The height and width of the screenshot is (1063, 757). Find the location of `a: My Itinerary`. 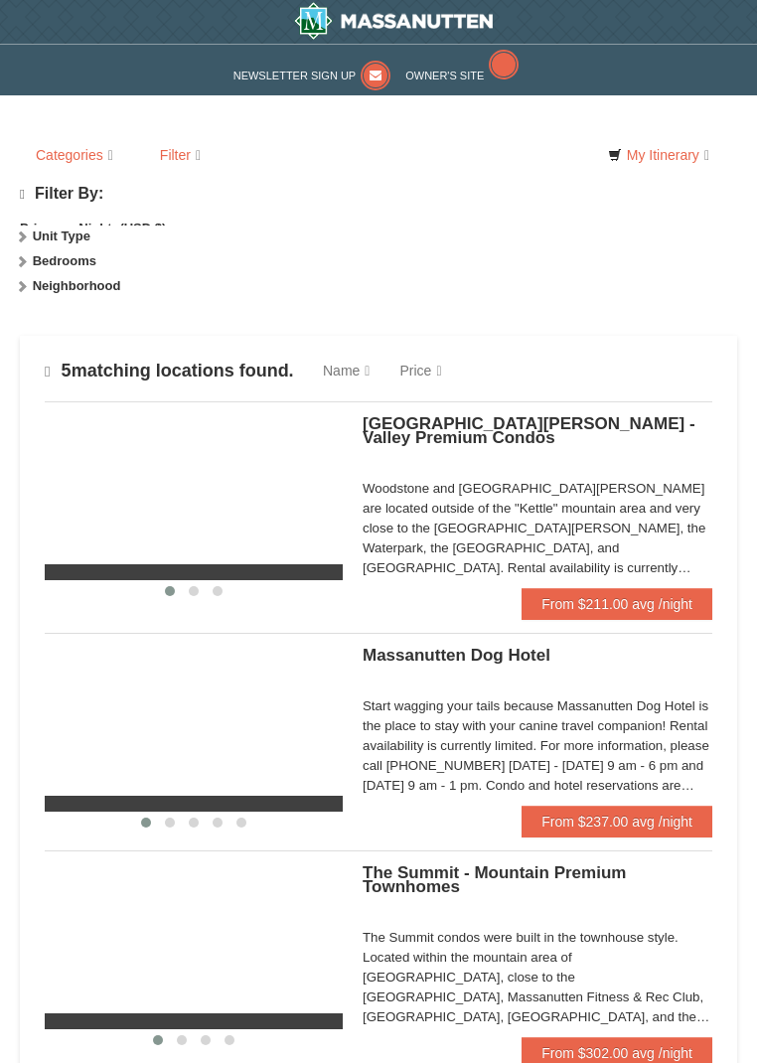

a: My Itinerary is located at coordinates (659, 155).